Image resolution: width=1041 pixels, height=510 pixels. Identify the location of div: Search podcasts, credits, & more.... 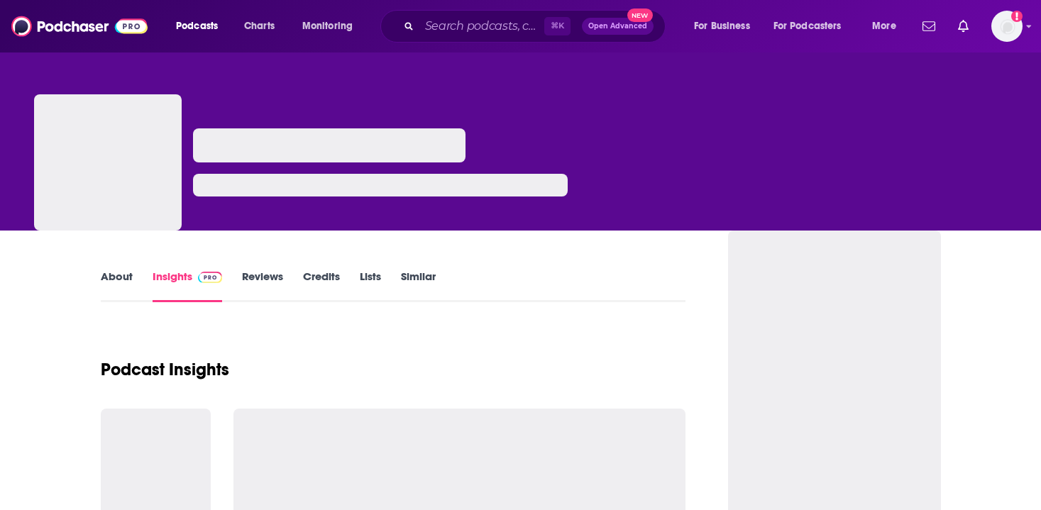
(536, 26).